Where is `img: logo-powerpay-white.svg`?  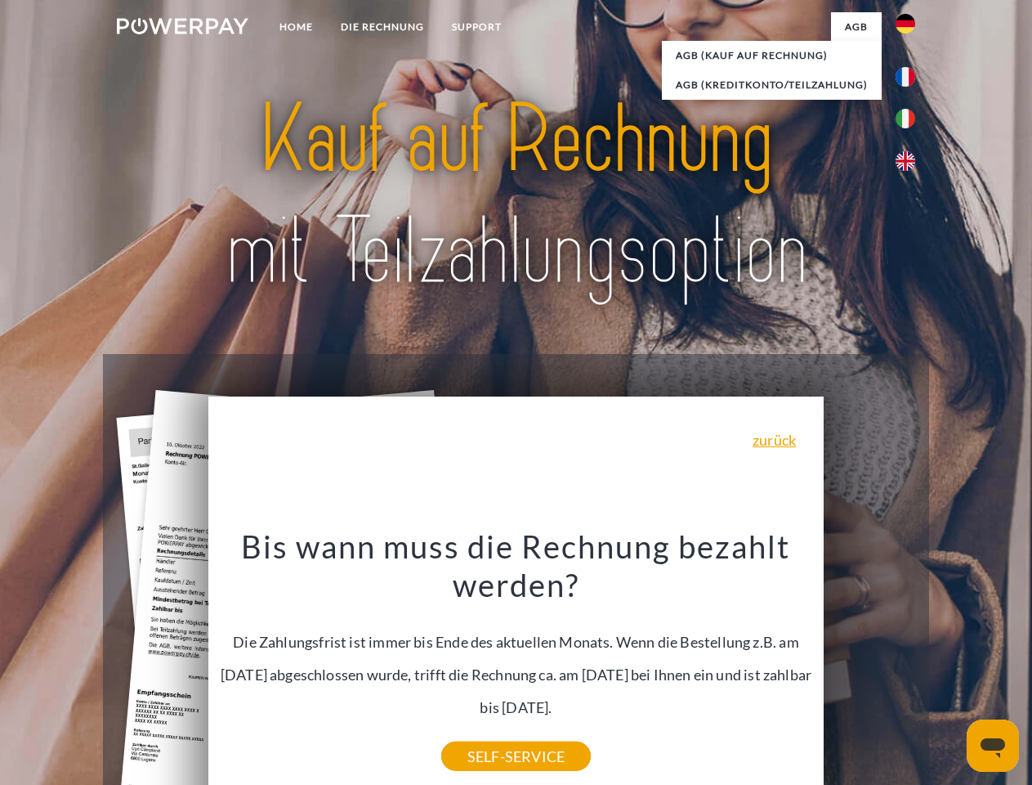 img: logo-powerpay-white.svg is located at coordinates (182, 26).